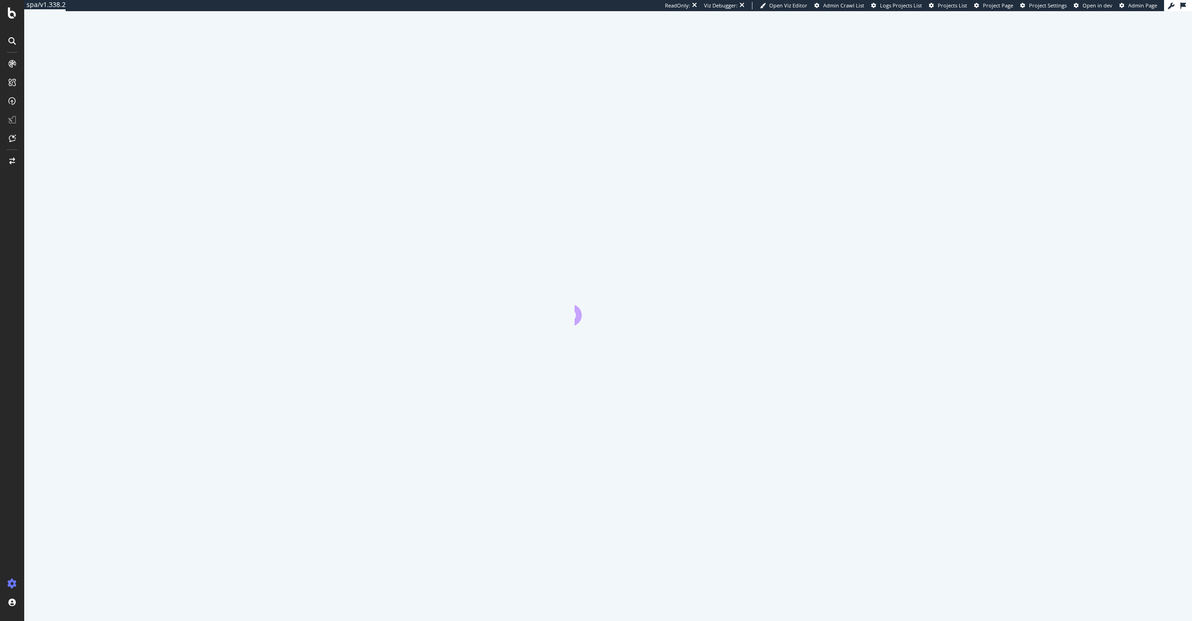 The height and width of the screenshot is (621, 1192). I want to click on a: Open in dev, so click(1093, 6).